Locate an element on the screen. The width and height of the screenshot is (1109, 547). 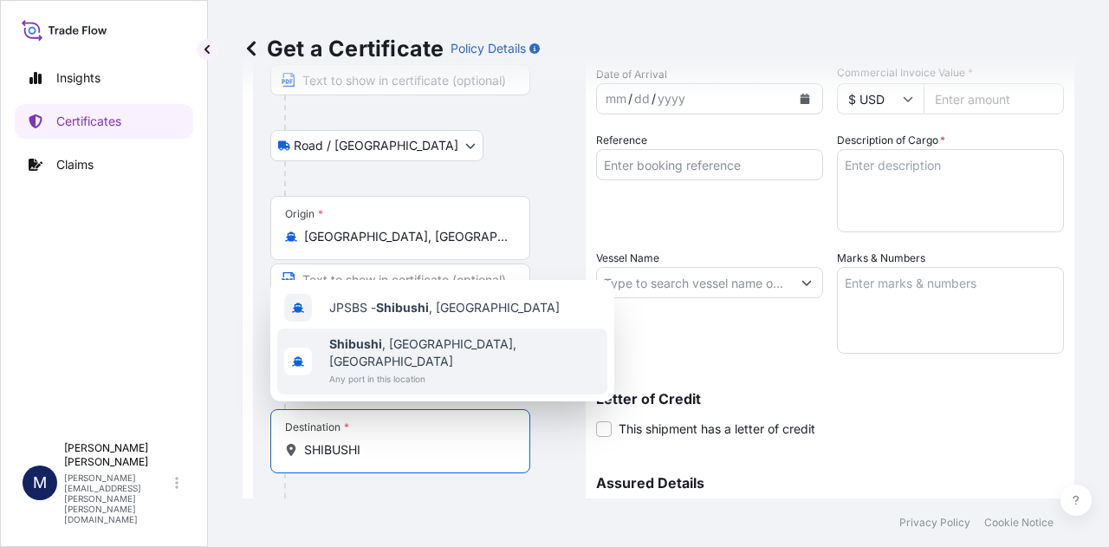
p: Assured Details is located at coordinates (830, 482).